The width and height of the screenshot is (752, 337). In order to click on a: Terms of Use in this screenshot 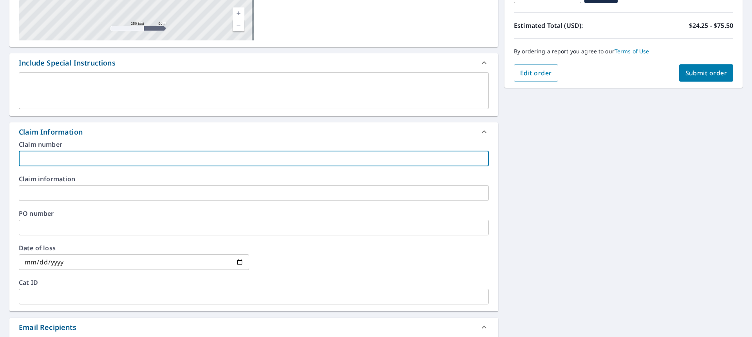, I will do `click(632, 51)`.